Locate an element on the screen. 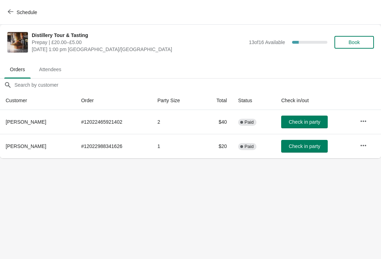  button: Schedule is located at coordinates (23, 12).